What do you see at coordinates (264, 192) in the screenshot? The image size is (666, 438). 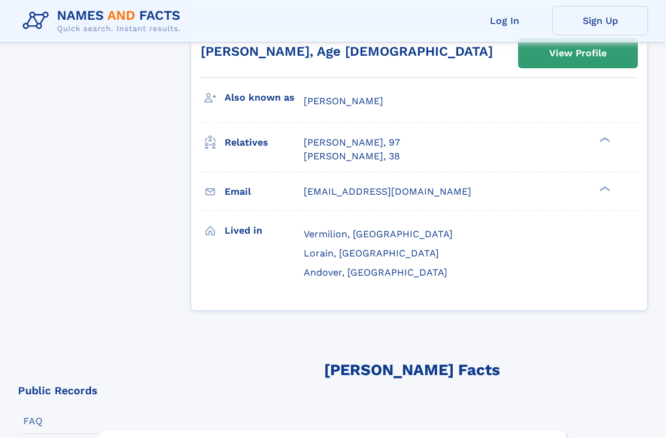 I see `h3: Email` at bounding box center [264, 192].